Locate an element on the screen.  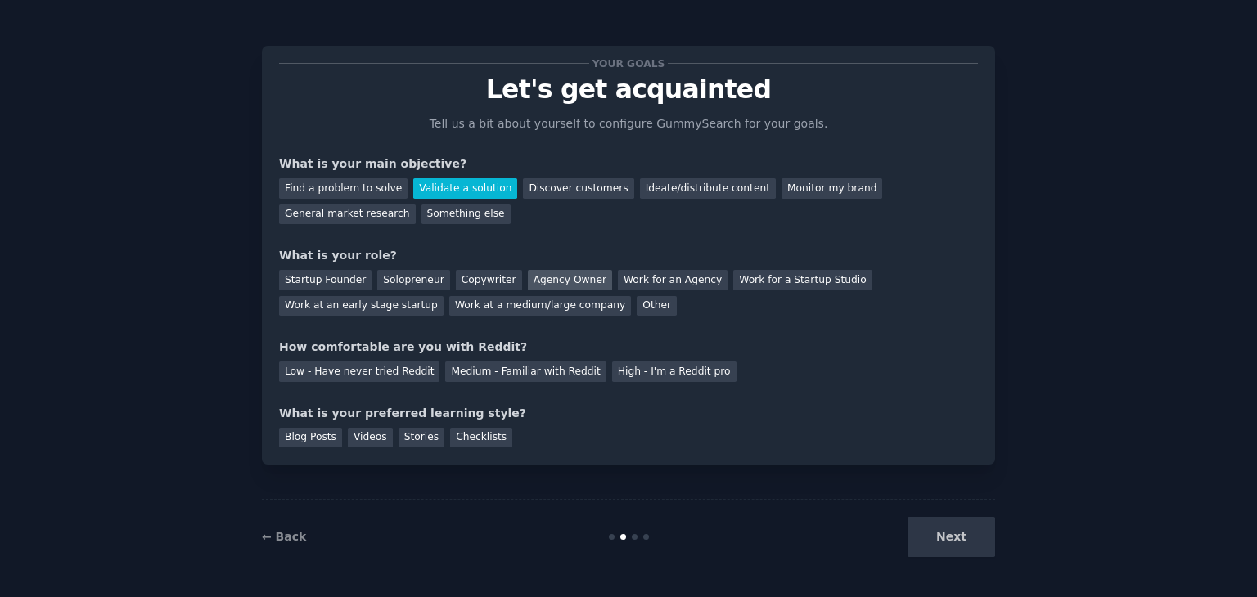
div: Low - Have never tried Reddit is located at coordinates (359, 372).